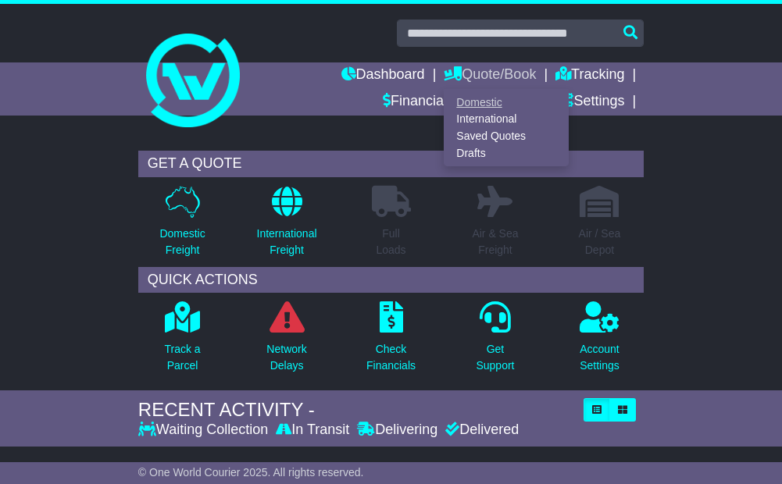 This screenshot has width=782, height=484. What do you see at coordinates (490, 76) in the screenshot?
I see `a: Quote/Book` at bounding box center [490, 76].